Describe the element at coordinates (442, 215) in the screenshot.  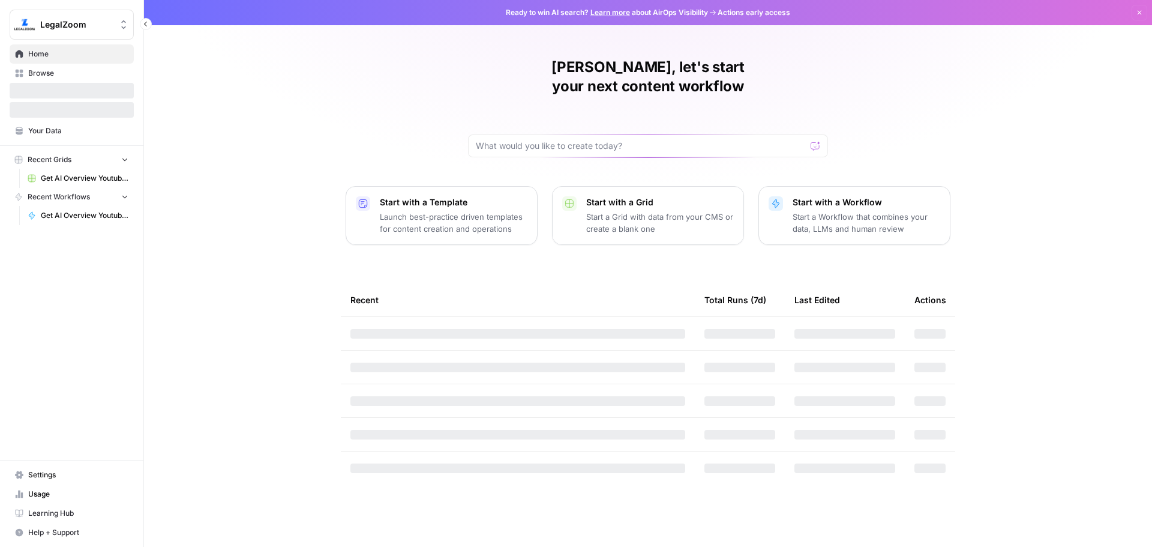
I see `button: Start with a TemplateLaunch best-practice driven templates for content creation and operations` at that location.